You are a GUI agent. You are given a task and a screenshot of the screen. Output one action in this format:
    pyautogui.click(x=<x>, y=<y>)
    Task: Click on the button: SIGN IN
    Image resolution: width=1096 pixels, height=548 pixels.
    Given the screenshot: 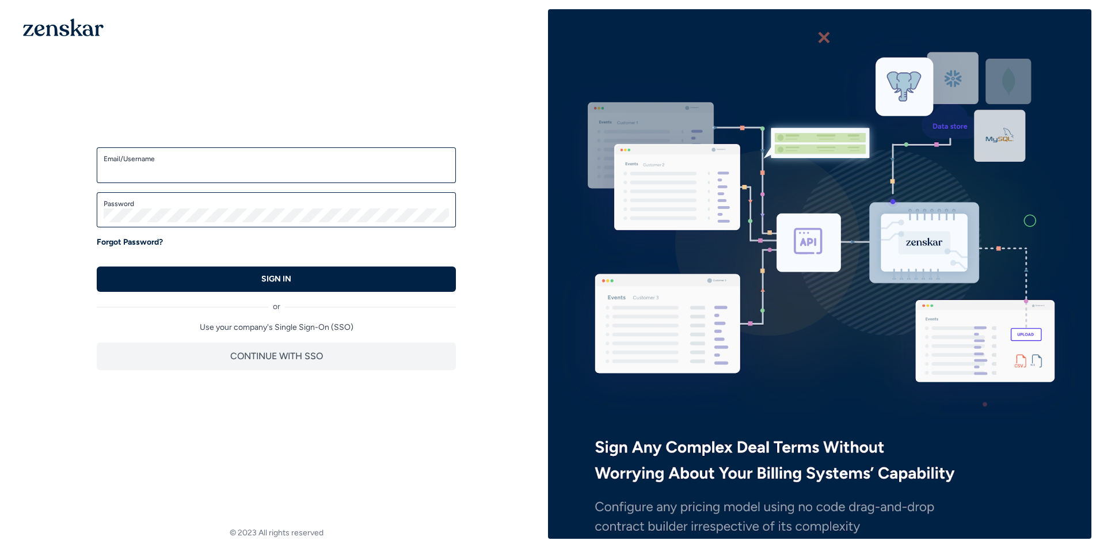 What is the action you would take?
    pyautogui.click(x=276, y=279)
    